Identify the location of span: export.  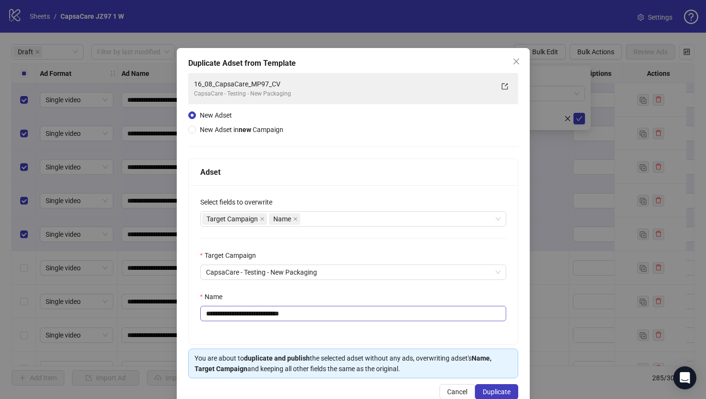
(505, 86).